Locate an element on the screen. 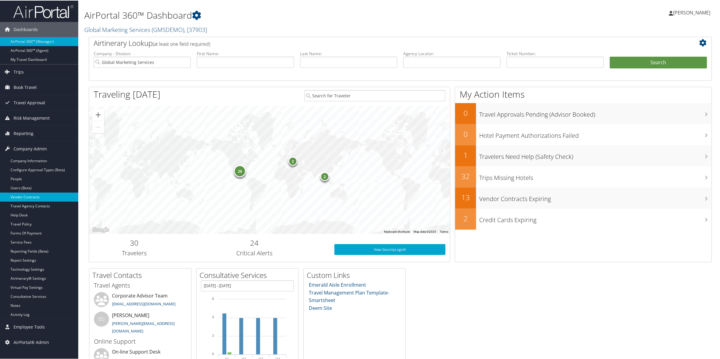 This screenshot has width=720, height=359. img: airportal-logo.png is located at coordinates (43, 11).